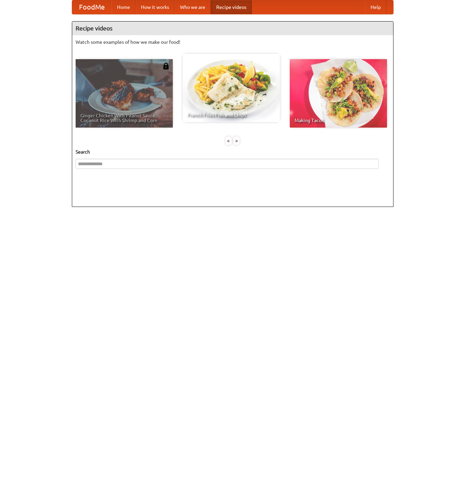 Image resolution: width=465 pixels, height=484 pixels. I want to click on a: Home, so click(124, 7).